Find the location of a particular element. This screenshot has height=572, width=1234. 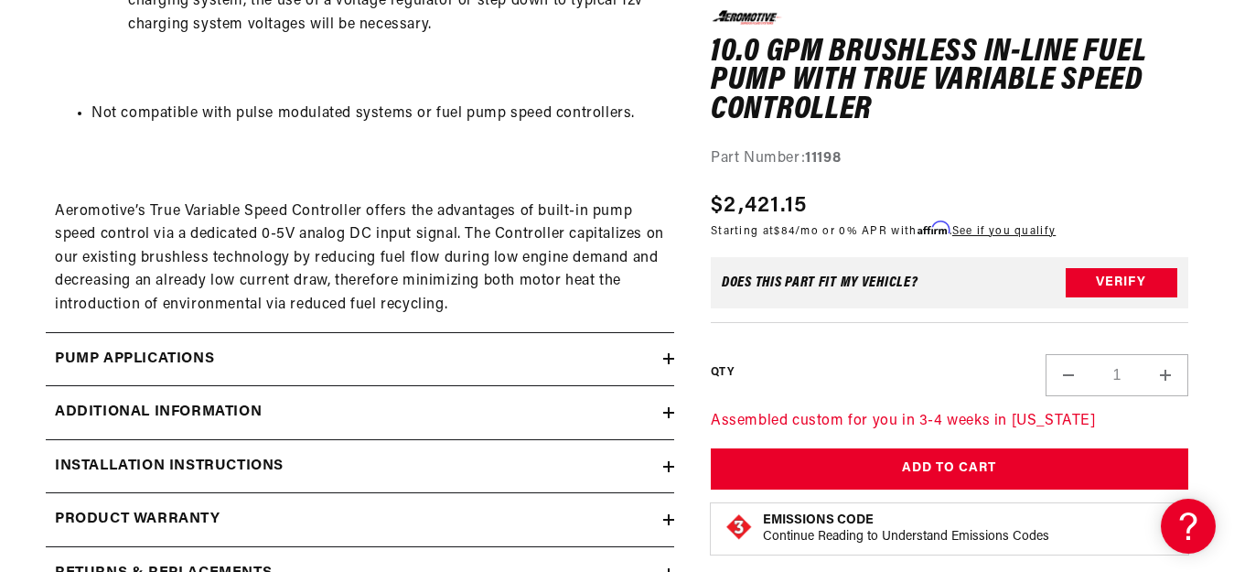

h2: Product warranty is located at coordinates (137, 520).